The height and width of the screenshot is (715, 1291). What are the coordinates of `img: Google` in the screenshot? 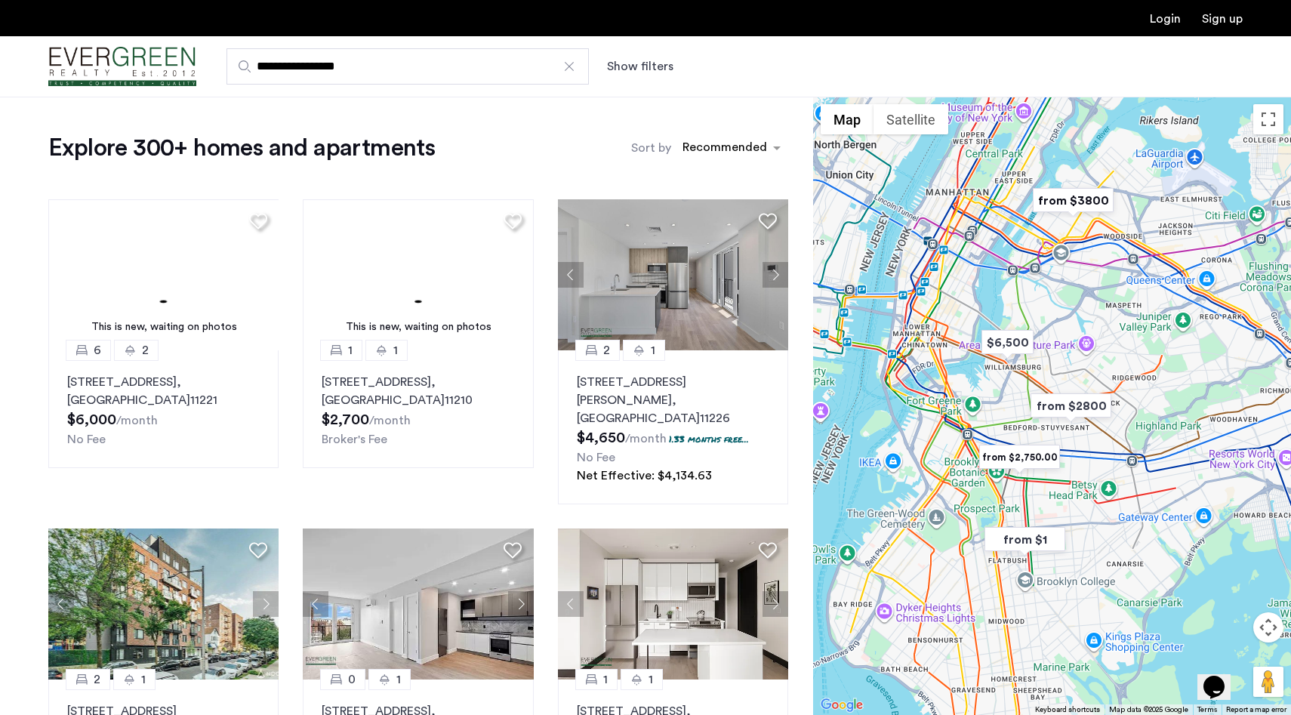 It's located at (841, 705).